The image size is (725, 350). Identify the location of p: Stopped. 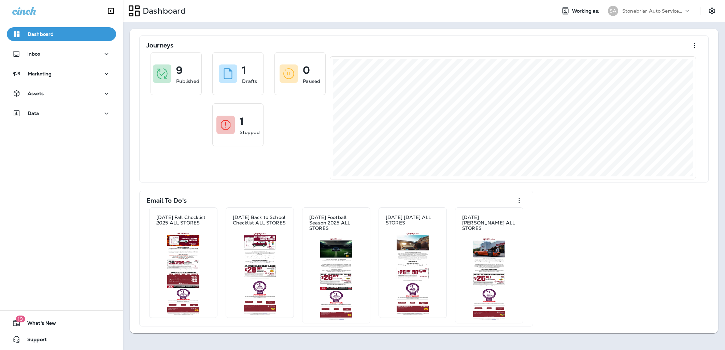
(250, 132).